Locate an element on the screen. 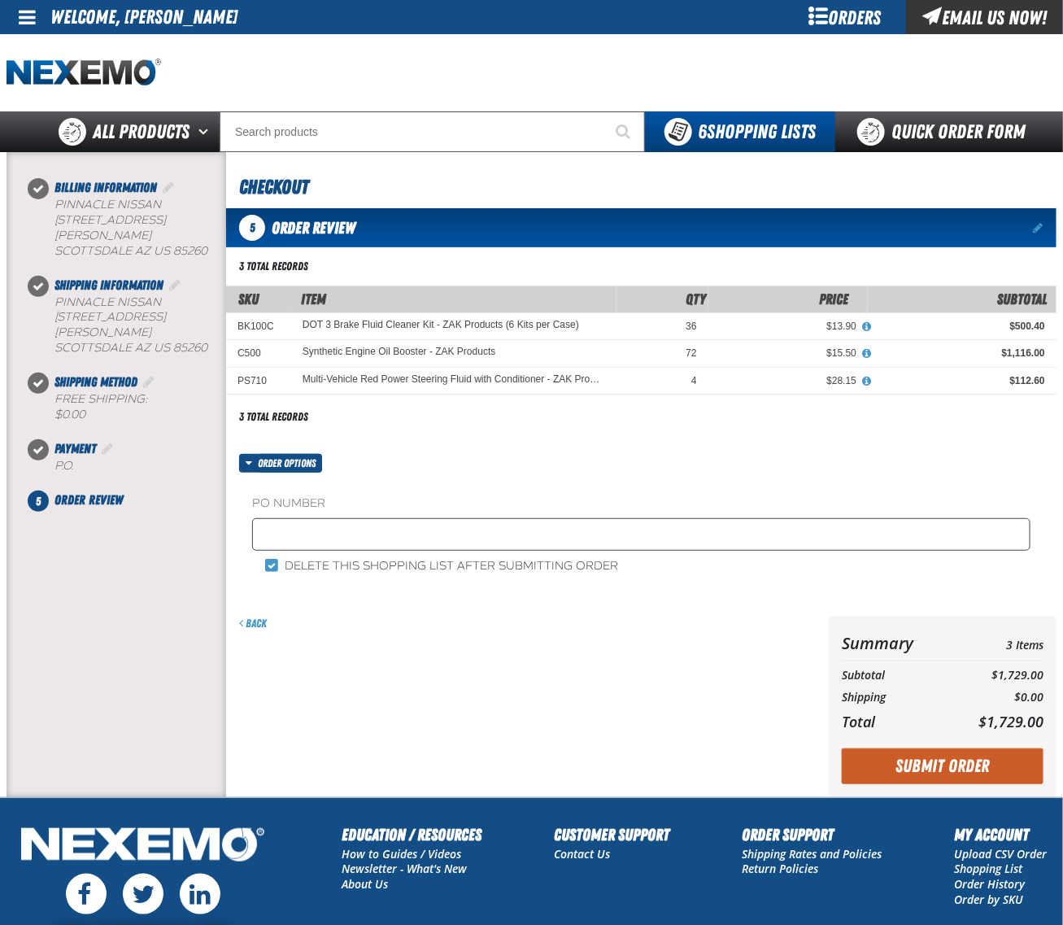  h2: Education / Resources is located at coordinates (411, 834).